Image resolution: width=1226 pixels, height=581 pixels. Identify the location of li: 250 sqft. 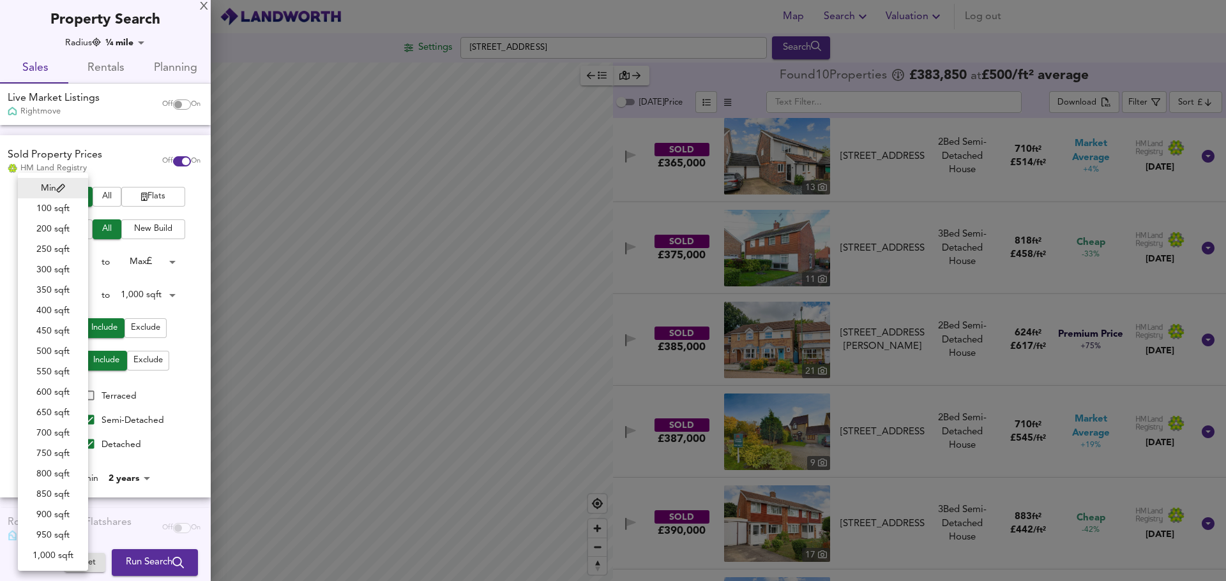
(53, 250).